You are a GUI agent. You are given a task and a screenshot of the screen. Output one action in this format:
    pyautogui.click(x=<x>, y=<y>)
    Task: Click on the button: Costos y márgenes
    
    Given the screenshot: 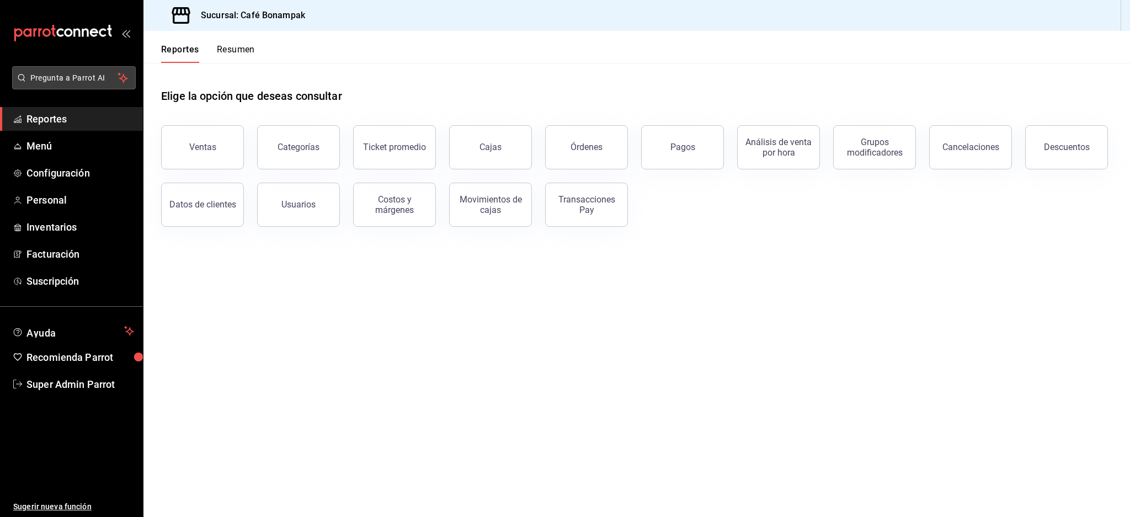 What is the action you would take?
    pyautogui.click(x=394, y=205)
    